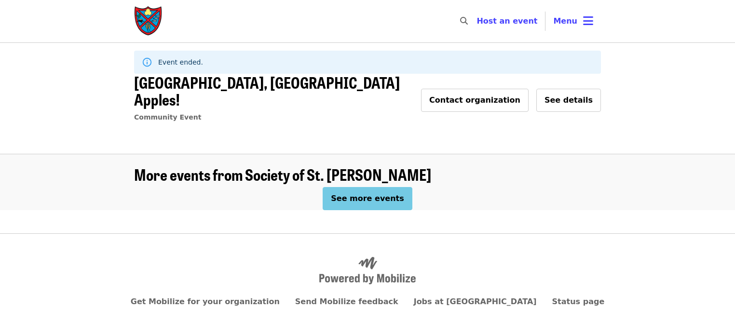 This screenshot has height=322, width=735. What do you see at coordinates (367, 198) in the screenshot?
I see `span: See more events` at bounding box center [367, 198].